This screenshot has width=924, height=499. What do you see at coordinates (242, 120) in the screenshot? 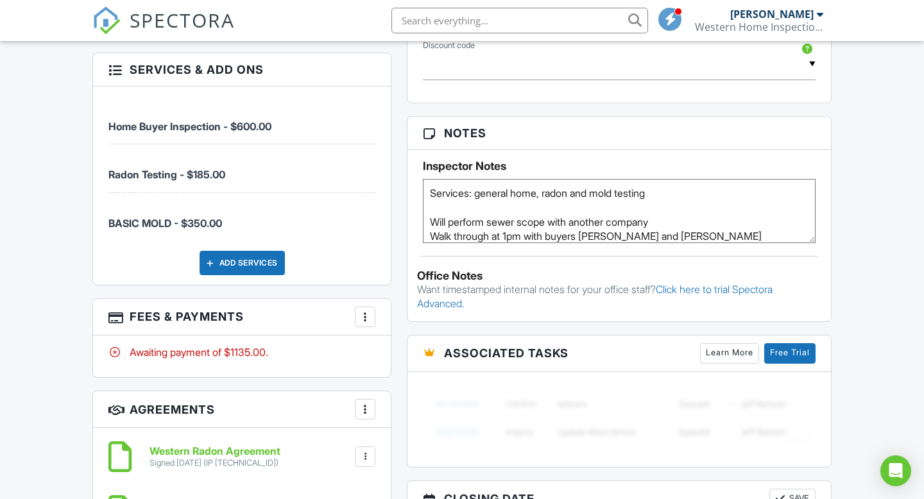
I see `li: Service: Home Buyer Inspection` at bounding box center [242, 120].